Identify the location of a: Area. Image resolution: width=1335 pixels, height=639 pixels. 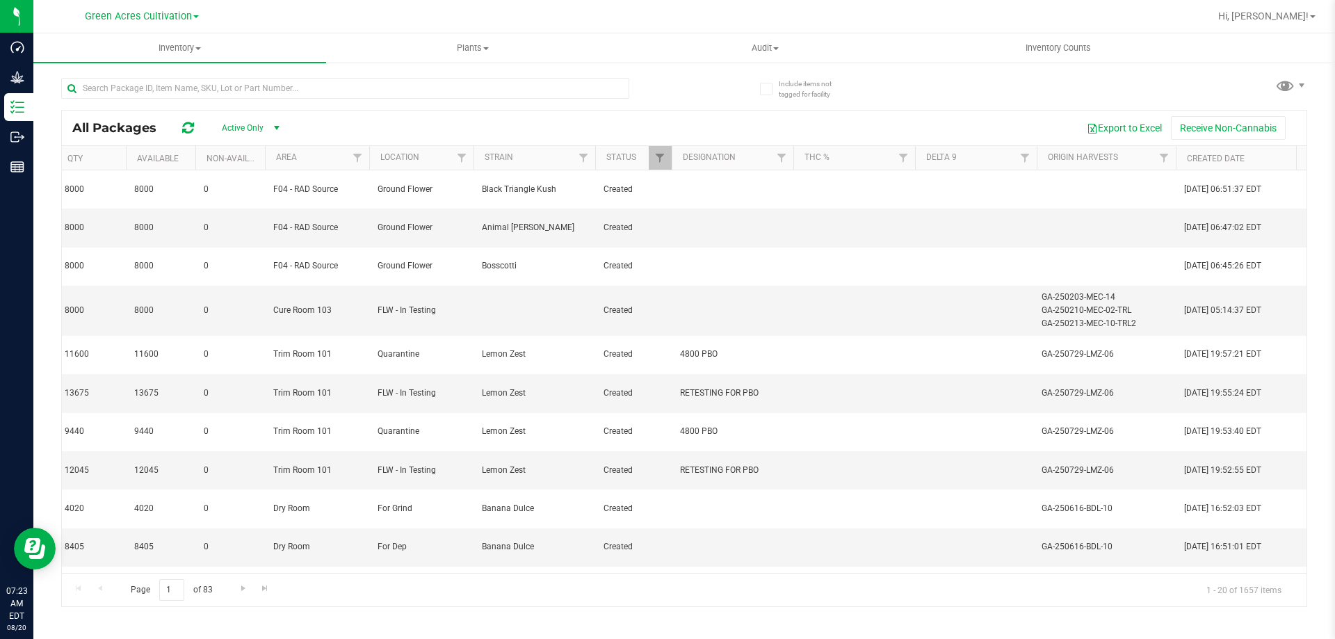
(287, 157).